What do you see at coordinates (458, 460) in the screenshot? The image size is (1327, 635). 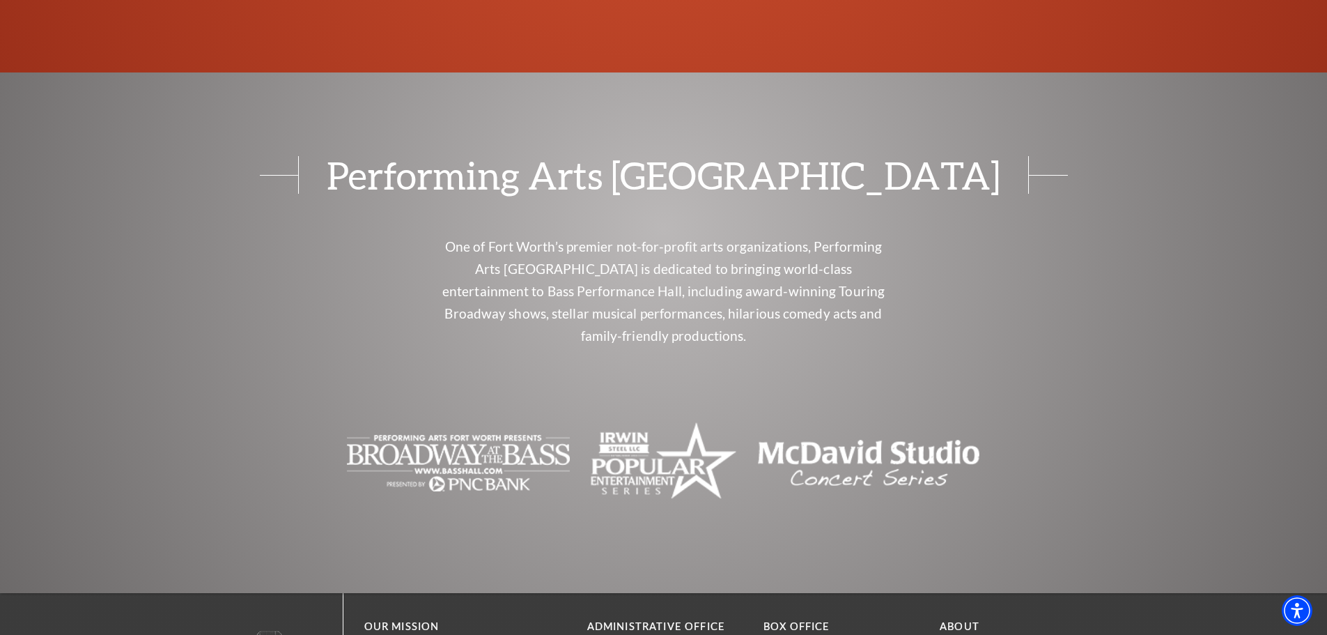 I see `a: The image is blank or empty. - open in a new tab` at bounding box center [458, 460].